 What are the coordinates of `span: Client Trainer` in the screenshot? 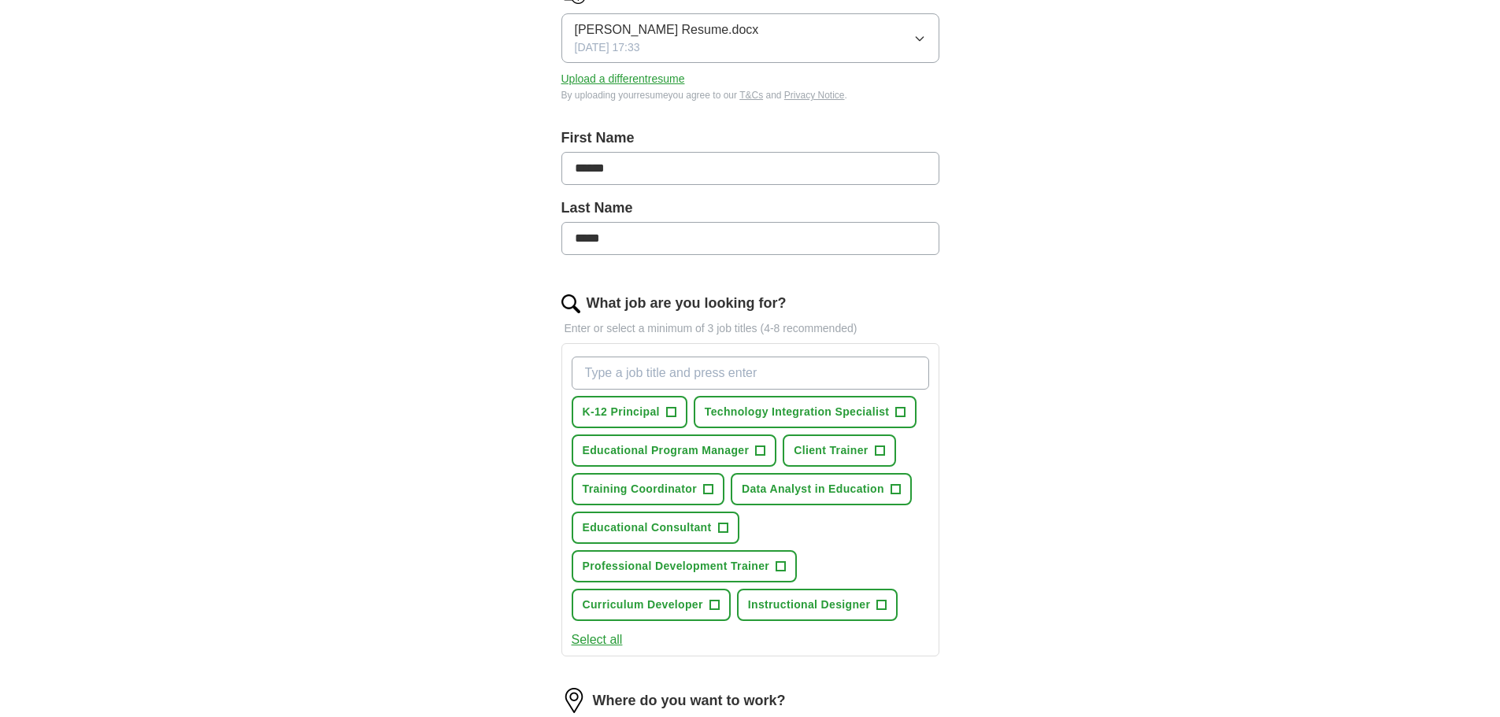 It's located at (831, 450).